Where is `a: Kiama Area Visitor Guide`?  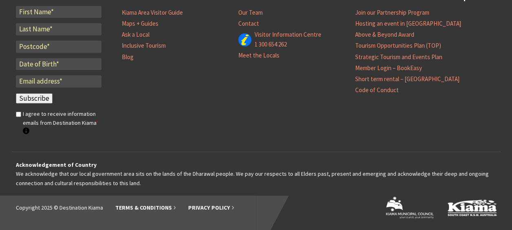
a: Kiama Area Visitor Guide is located at coordinates (152, 13).